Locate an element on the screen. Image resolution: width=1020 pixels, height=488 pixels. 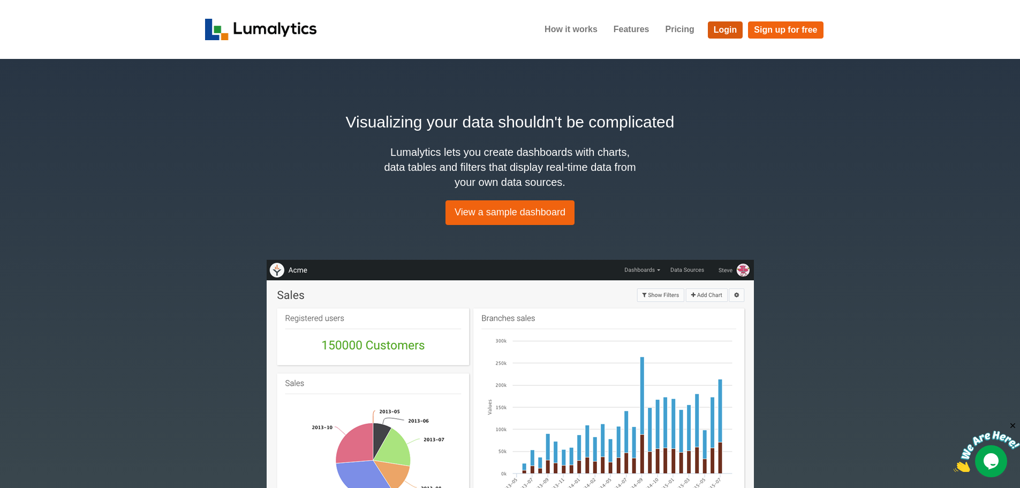
h4: Lumalytics lets you create dashboards with charts, data tables and filters that display real-time... is located at coordinates (510, 167).